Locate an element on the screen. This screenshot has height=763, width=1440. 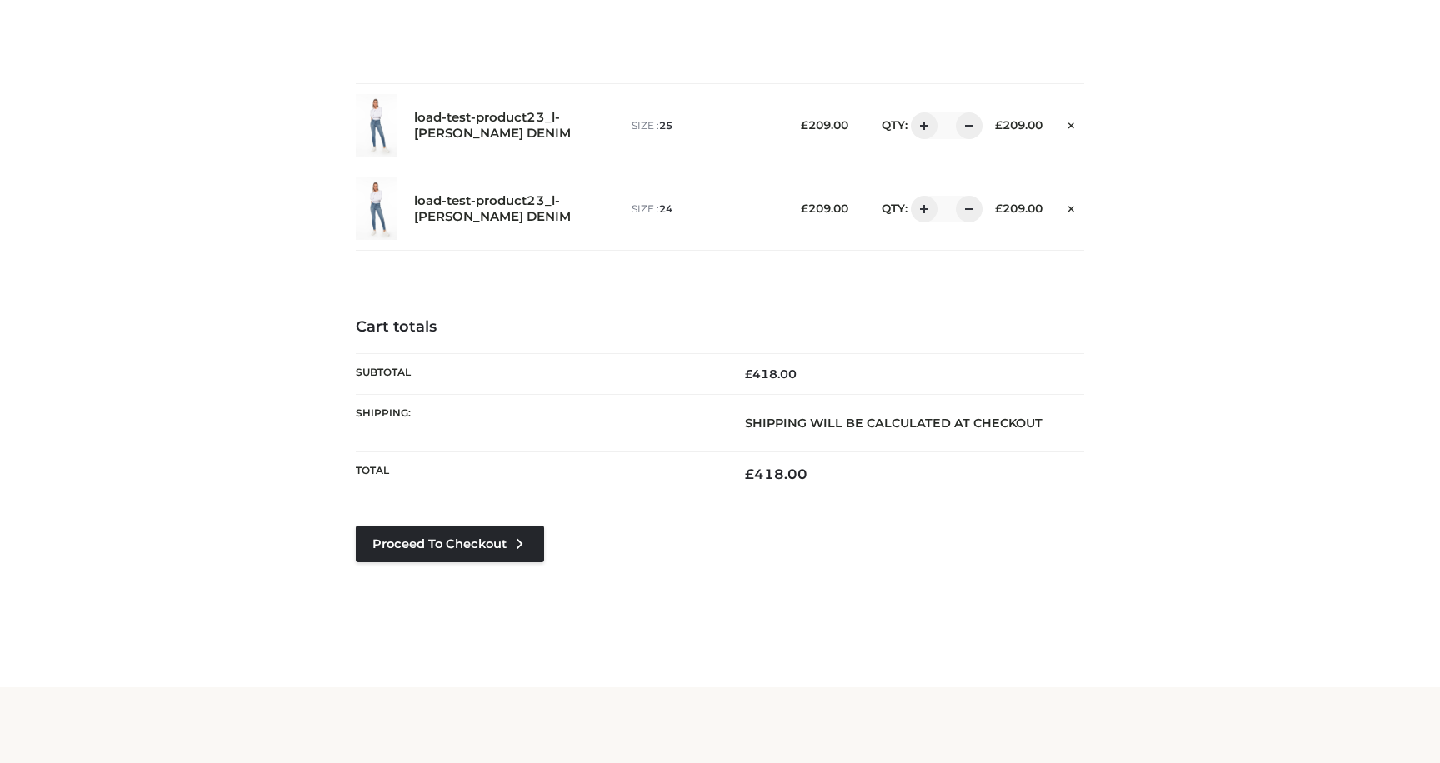
img: load-test-product23_l-PARKER SMITH DENIM - 25 is located at coordinates (377, 125).